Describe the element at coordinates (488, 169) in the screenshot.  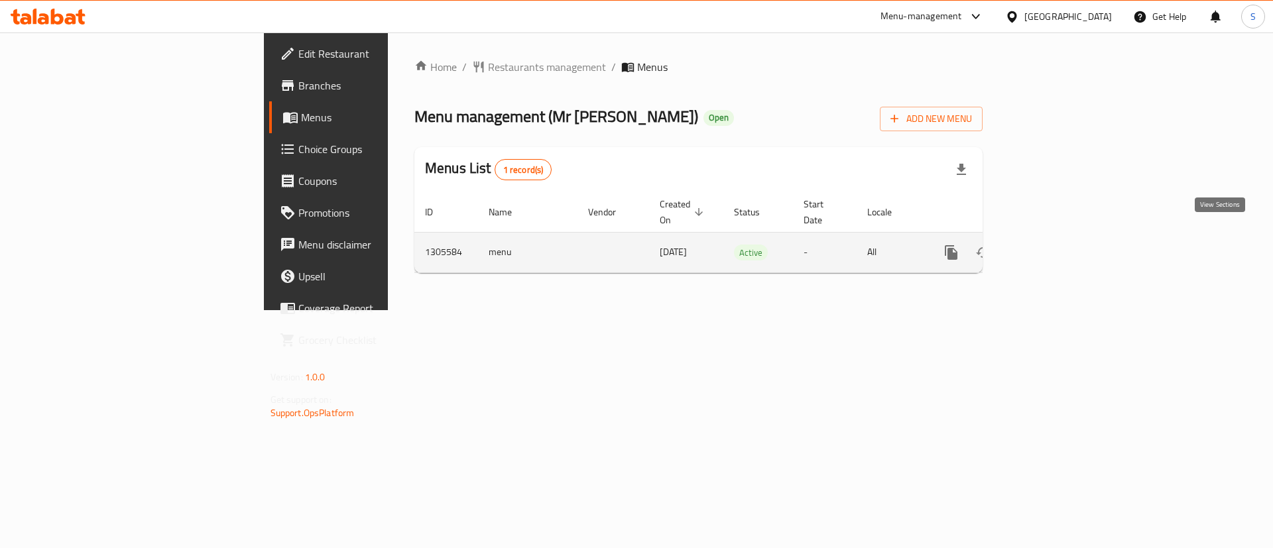
I see `h2: Menus List` at that location.